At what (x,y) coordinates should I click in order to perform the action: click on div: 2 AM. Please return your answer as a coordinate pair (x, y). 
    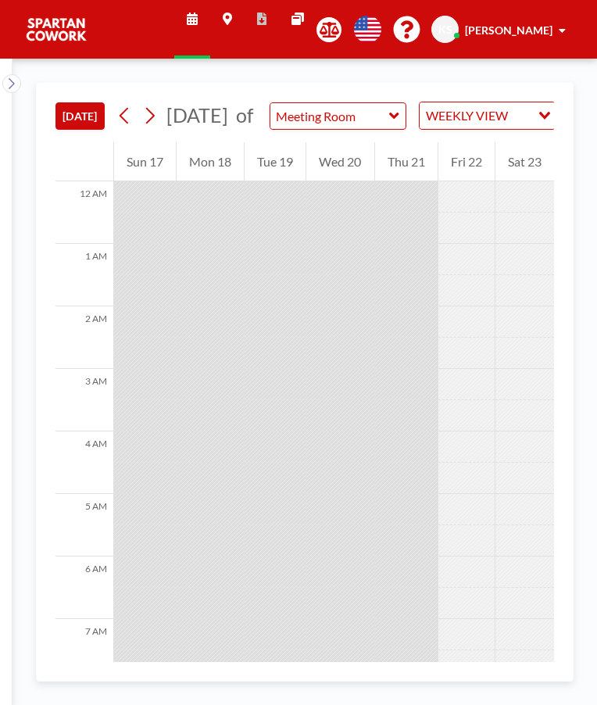
    Looking at the image, I should click on (84, 338).